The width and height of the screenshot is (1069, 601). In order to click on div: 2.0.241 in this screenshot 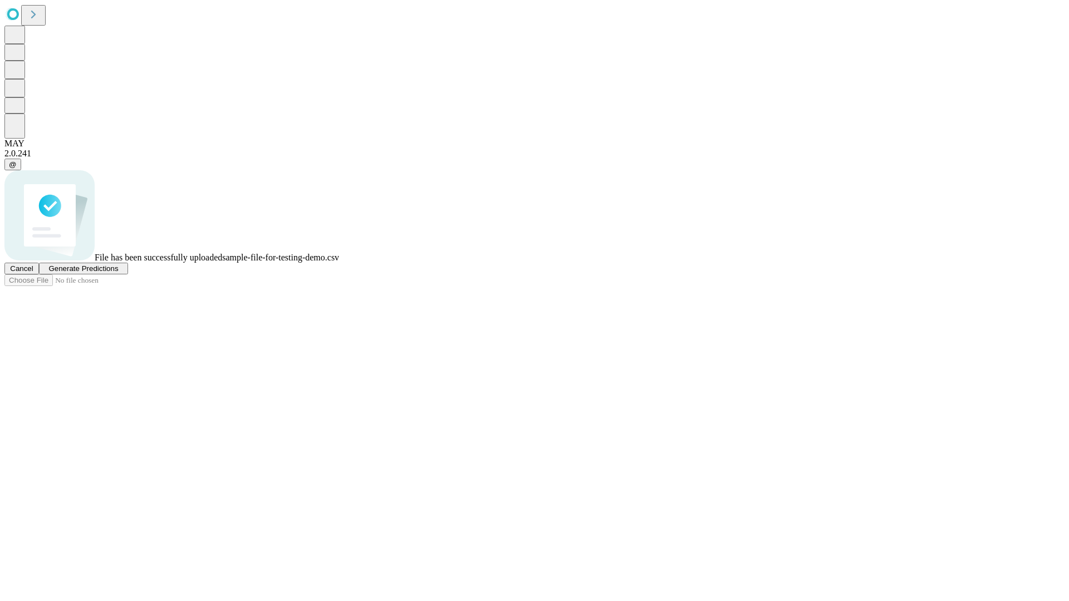, I will do `click(534, 154)`.